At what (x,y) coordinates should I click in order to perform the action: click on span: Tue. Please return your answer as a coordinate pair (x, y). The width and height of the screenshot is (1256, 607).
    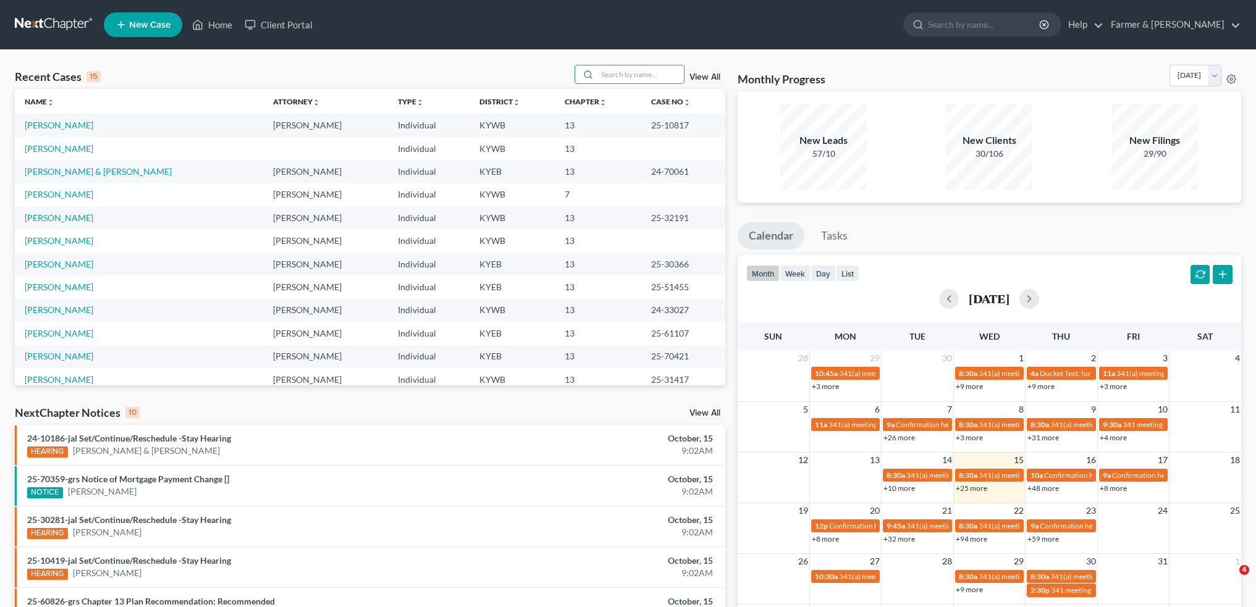
    Looking at the image, I should click on (917, 336).